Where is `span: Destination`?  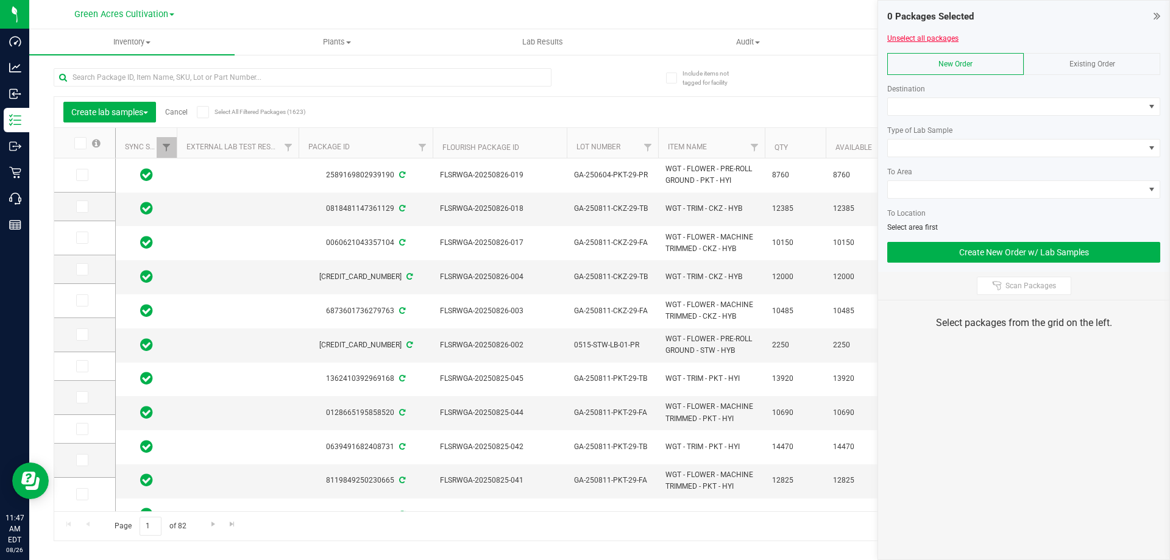 span: Destination is located at coordinates (906, 89).